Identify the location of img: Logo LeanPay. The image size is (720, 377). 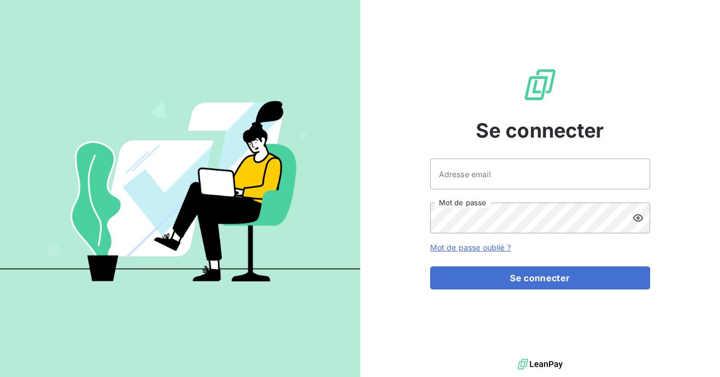
(540, 85).